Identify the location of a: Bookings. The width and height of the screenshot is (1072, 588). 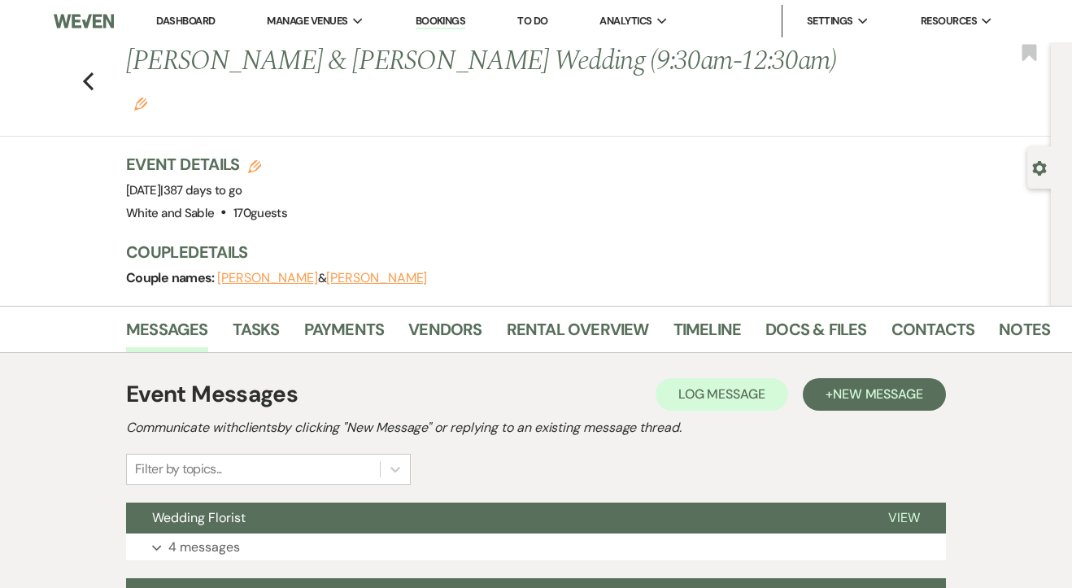
(441, 21).